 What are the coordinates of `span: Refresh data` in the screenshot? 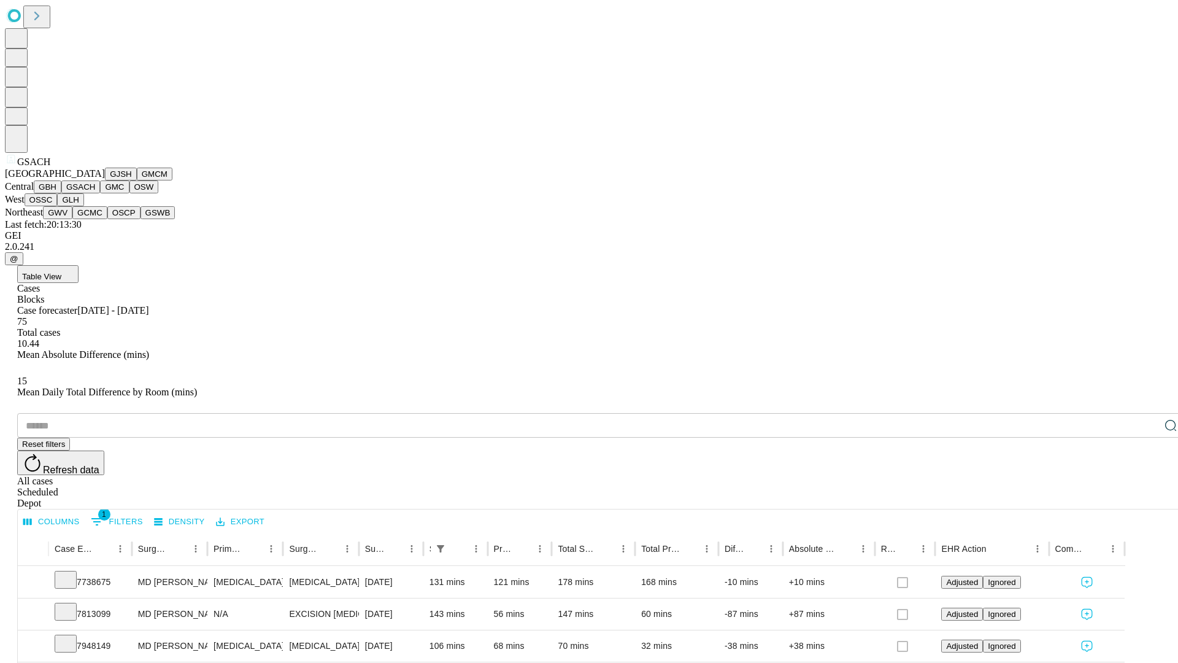 It's located at (71, 470).